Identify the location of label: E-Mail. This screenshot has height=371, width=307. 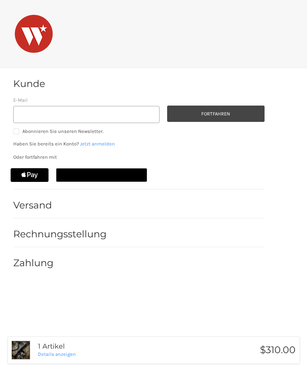
(86, 100).